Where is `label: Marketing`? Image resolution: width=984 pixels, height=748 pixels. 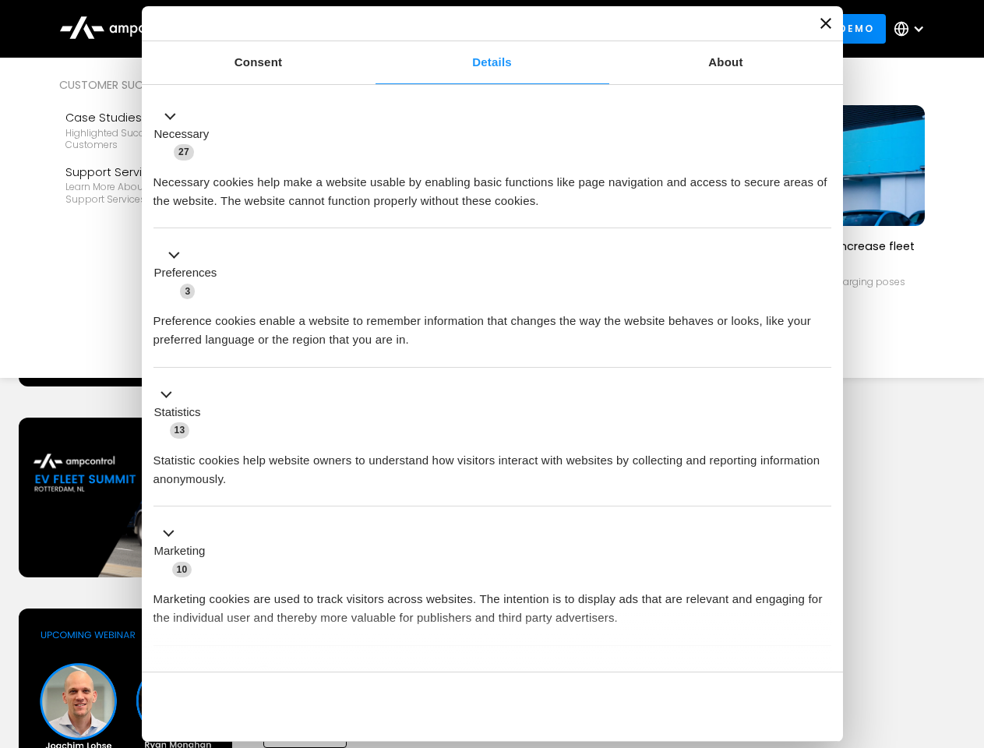
label: Marketing is located at coordinates (180, 551).